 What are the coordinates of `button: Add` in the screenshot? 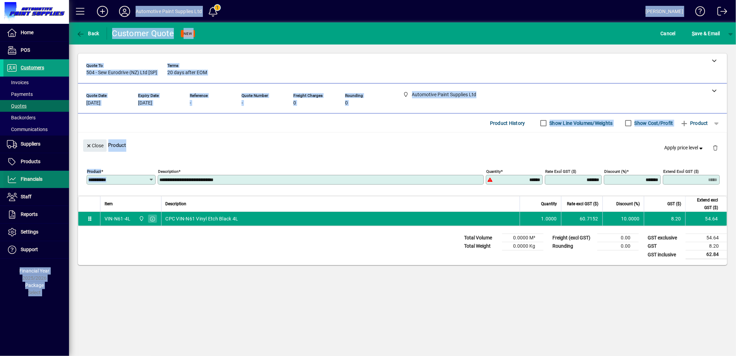 It's located at (103, 11).